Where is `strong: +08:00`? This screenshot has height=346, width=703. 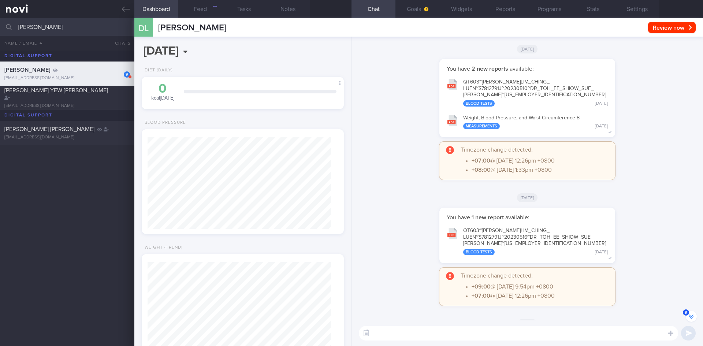
strong: +08:00 is located at coordinates (481, 170).